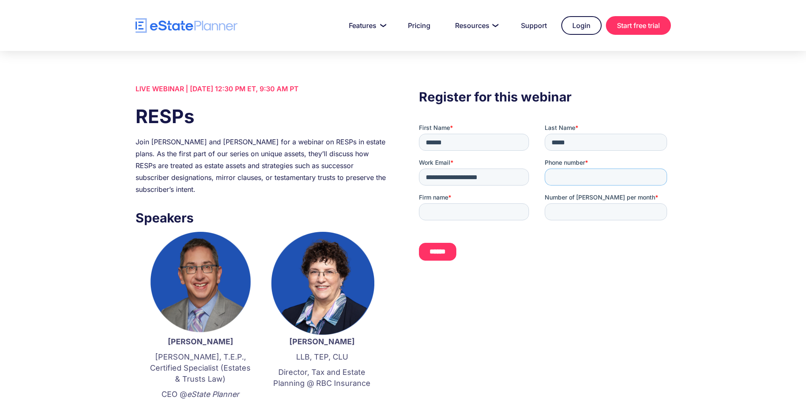 This screenshot has width=806, height=405. What do you see at coordinates (581, 25) in the screenshot?
I see `a: Login` at bounding box center [581, 25].